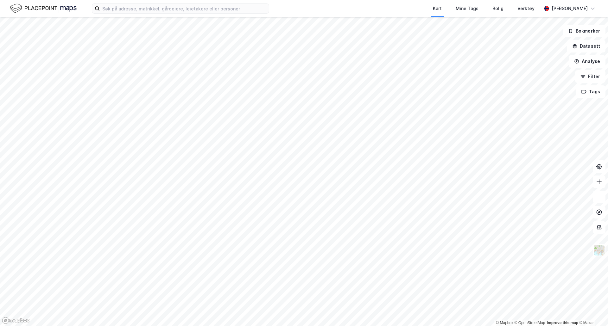 The height and width of the screenshot is (326, 608). What do you see at coordinates (498, 9) in the screenshot?
I see `div: Bolig` at bounding box center [498, 9].